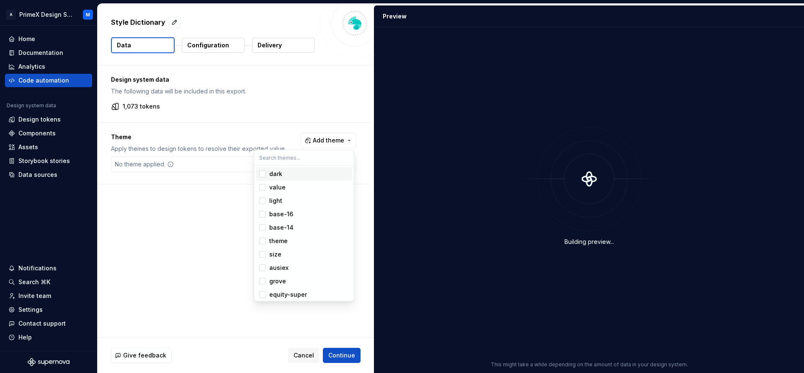 This screenshot has height=373, width=804. What do you see at coordinates (275, 254) in the screenshot?
I see `div: size` at bounding box center [275, 254].